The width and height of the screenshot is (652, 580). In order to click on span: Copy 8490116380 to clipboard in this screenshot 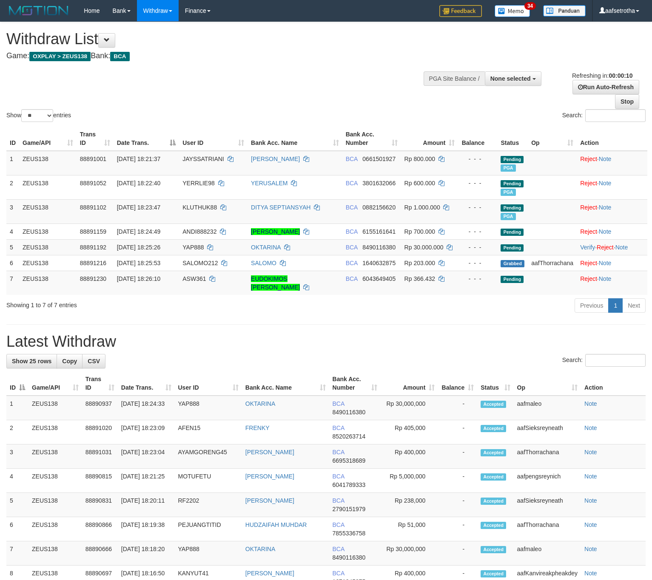, I will do `click(379, 247)`.